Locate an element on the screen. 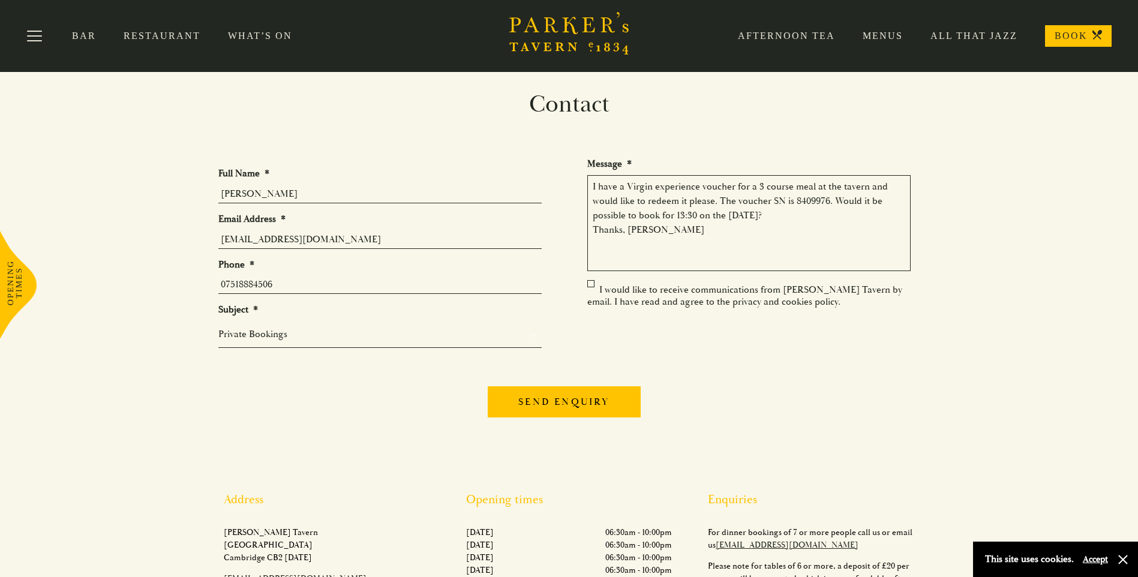  label: Full Name is located at coordinates (243, 173).